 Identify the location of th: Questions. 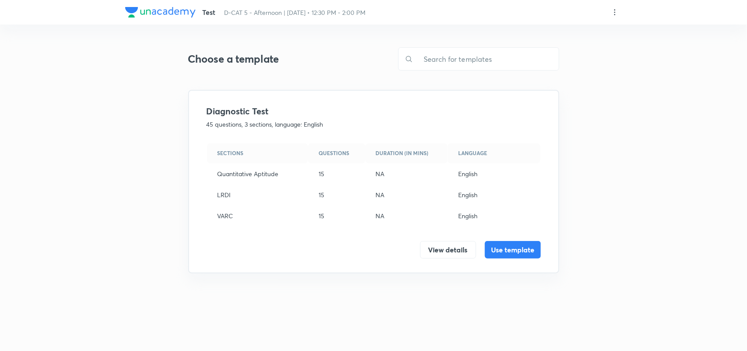
(337, 153).